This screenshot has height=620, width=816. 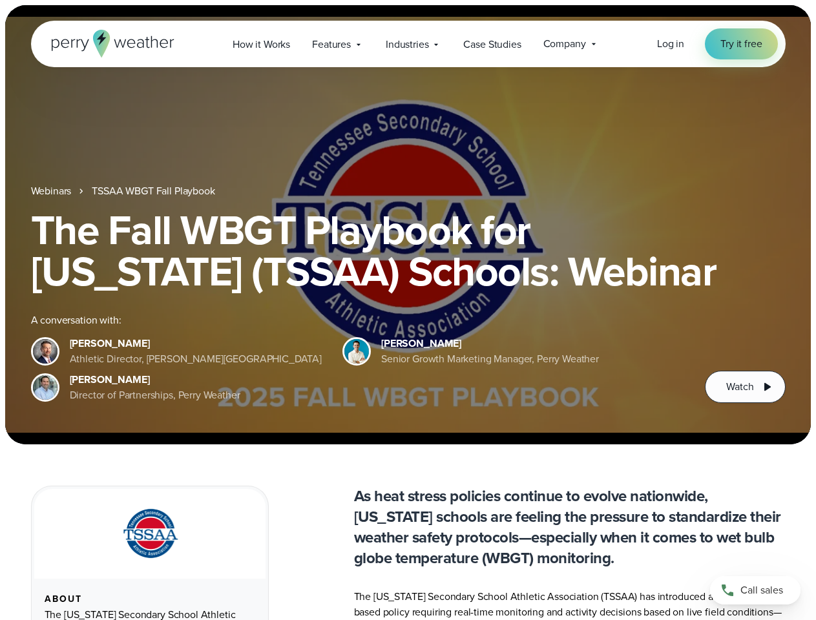 What do you see at coordinates (670, 43) in the screenshot?
I see `span: Log in` at bounding box center [670, 43].